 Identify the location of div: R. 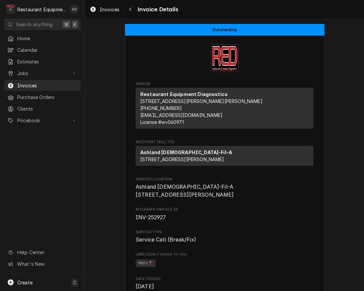
(11, 9).